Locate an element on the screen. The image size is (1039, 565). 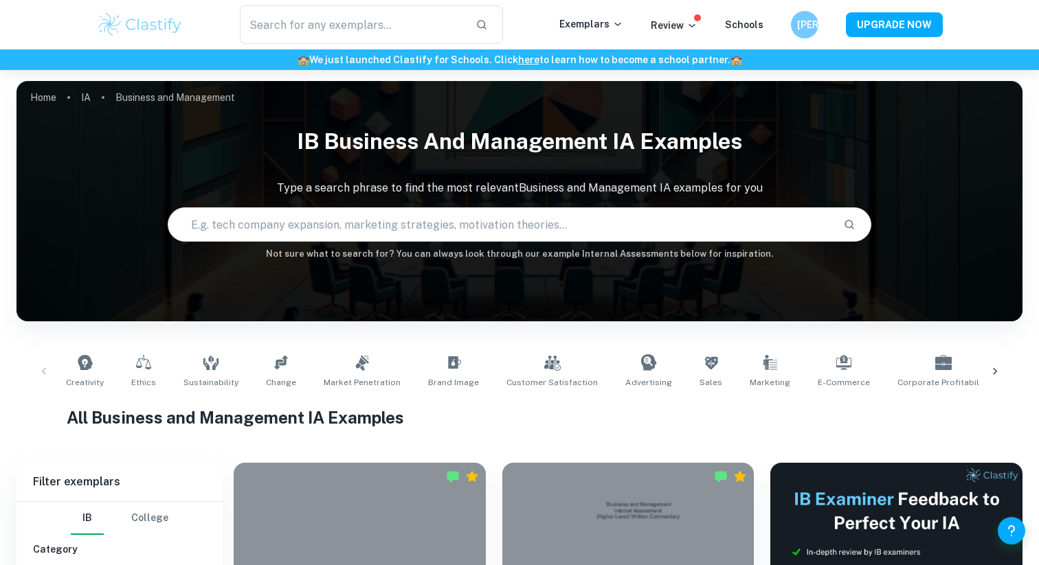
span: E-commerce is located at coordinates (844, 383).